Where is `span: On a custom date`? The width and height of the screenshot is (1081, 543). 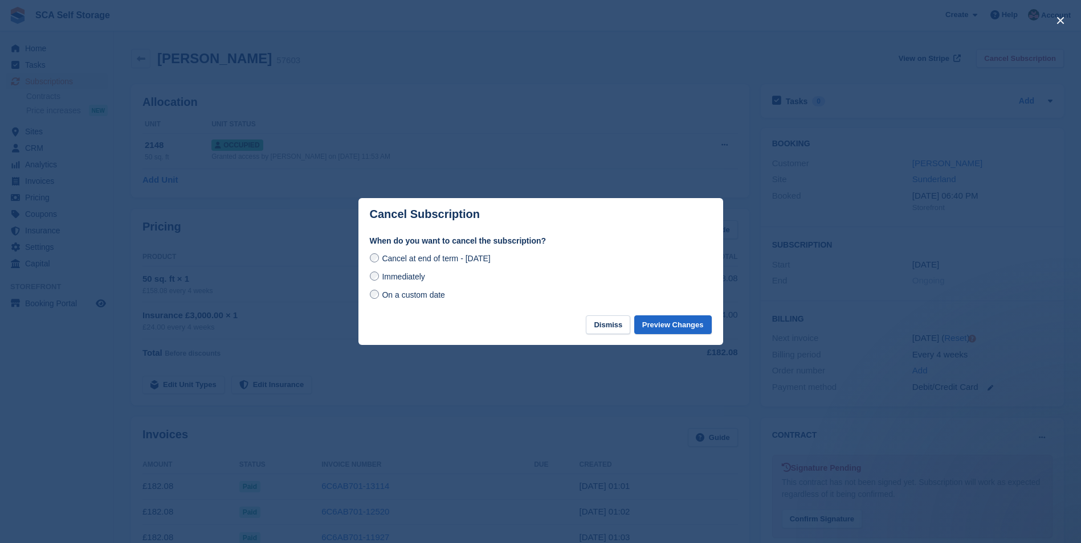 span: On a custom date is located at coordinates (413, 295).